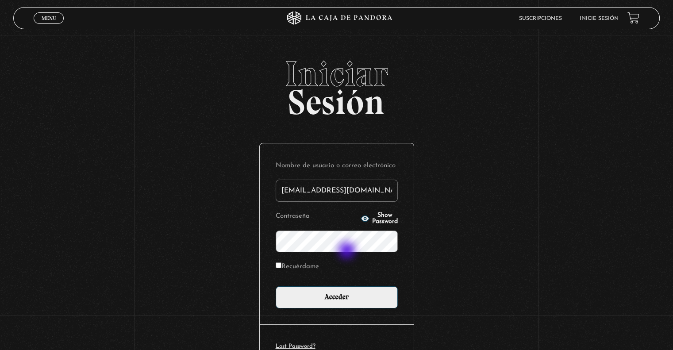  Describe the element at coordinates (49, 18) in the screenshot. I see `span: Menu` at that location.